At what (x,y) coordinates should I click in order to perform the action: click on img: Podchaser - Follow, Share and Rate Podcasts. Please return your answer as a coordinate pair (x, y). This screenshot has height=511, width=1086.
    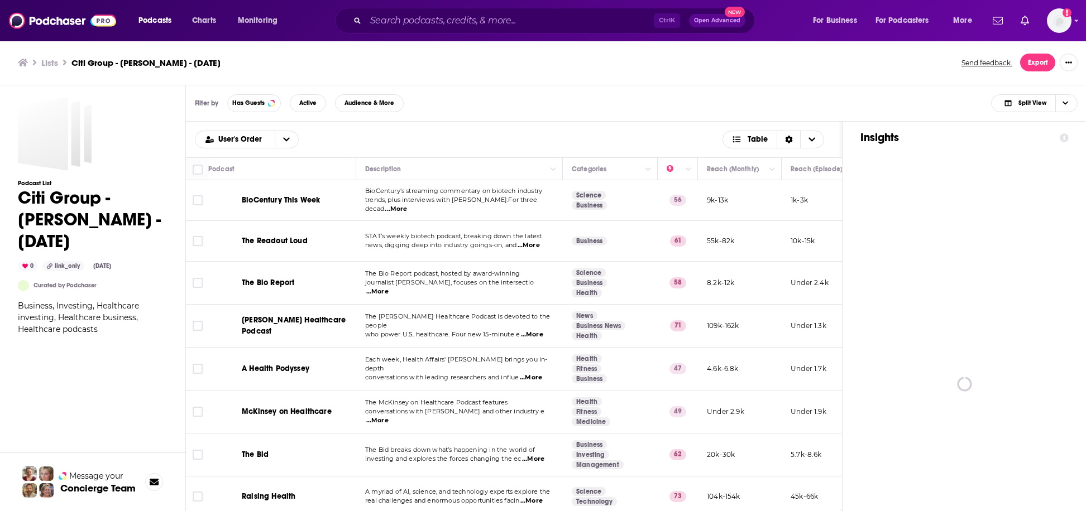
    Looking at the image, I should click on (63, 21).